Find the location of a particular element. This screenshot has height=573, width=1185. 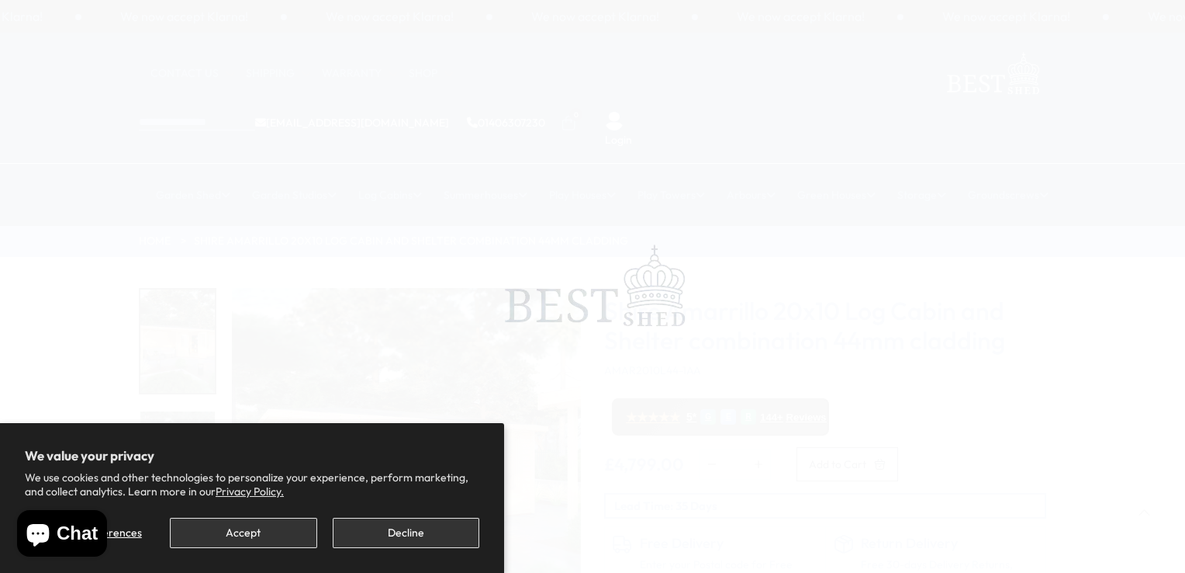

button: Accept is located at coordinates (243, 532).